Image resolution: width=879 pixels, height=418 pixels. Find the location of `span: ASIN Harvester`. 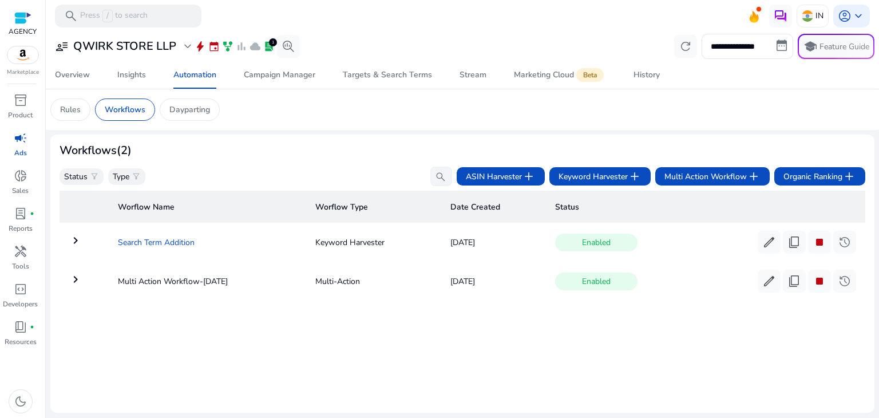

span: ASIN Harvester is located at coordinates (501, 176).